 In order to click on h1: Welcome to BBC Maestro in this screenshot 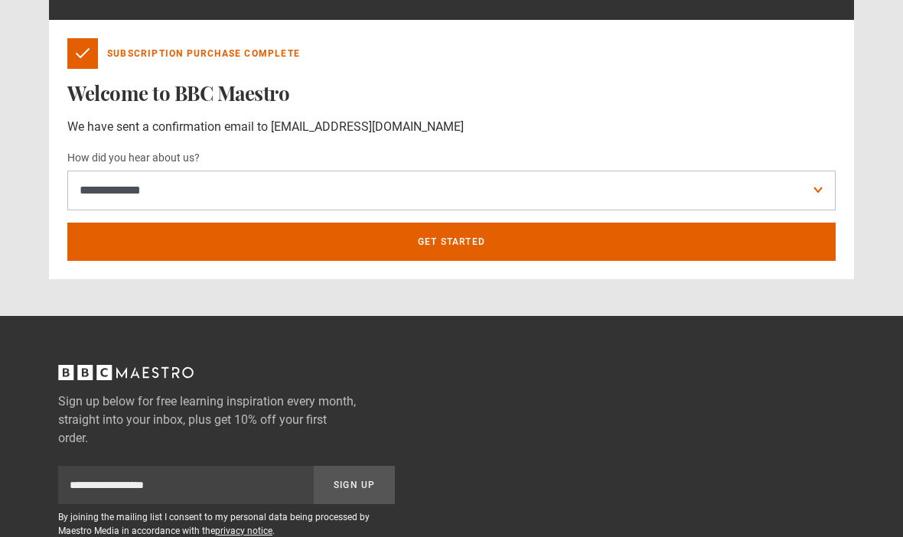, I will do `click(452, 93)`.